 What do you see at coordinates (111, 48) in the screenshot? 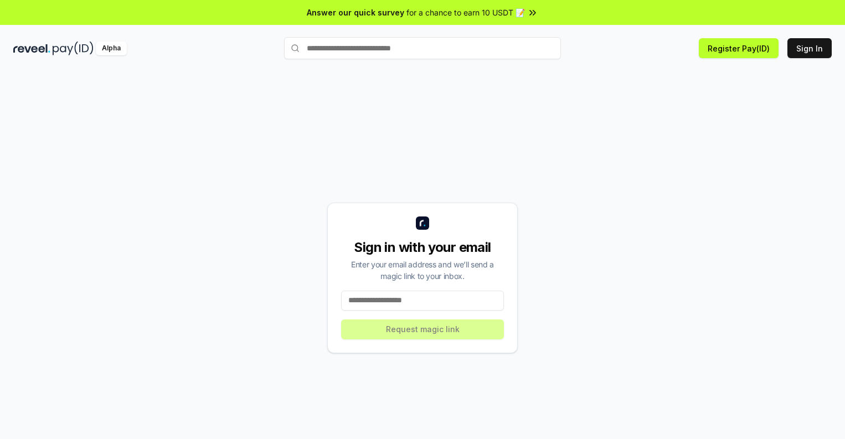
I see `div: Alpha` at bounding box center [111, 48].